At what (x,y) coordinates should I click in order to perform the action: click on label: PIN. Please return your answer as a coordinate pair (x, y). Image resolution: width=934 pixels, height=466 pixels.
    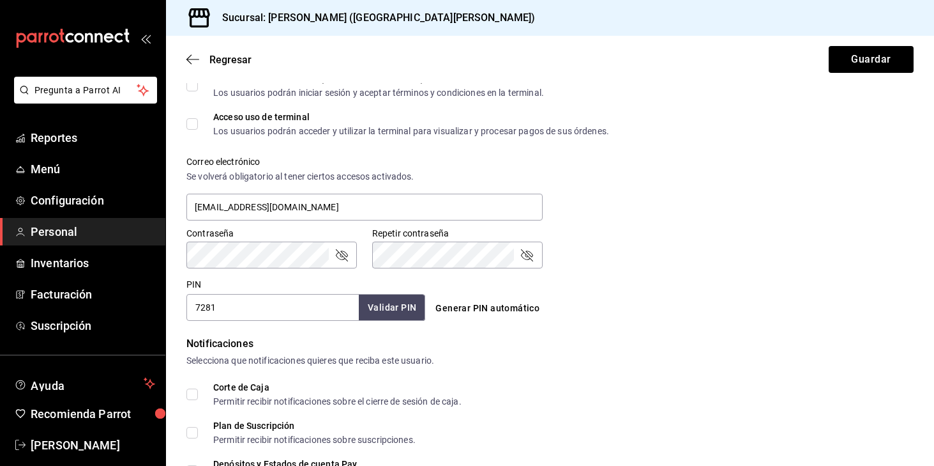
    Looking at the image, I should click on (193, 284).